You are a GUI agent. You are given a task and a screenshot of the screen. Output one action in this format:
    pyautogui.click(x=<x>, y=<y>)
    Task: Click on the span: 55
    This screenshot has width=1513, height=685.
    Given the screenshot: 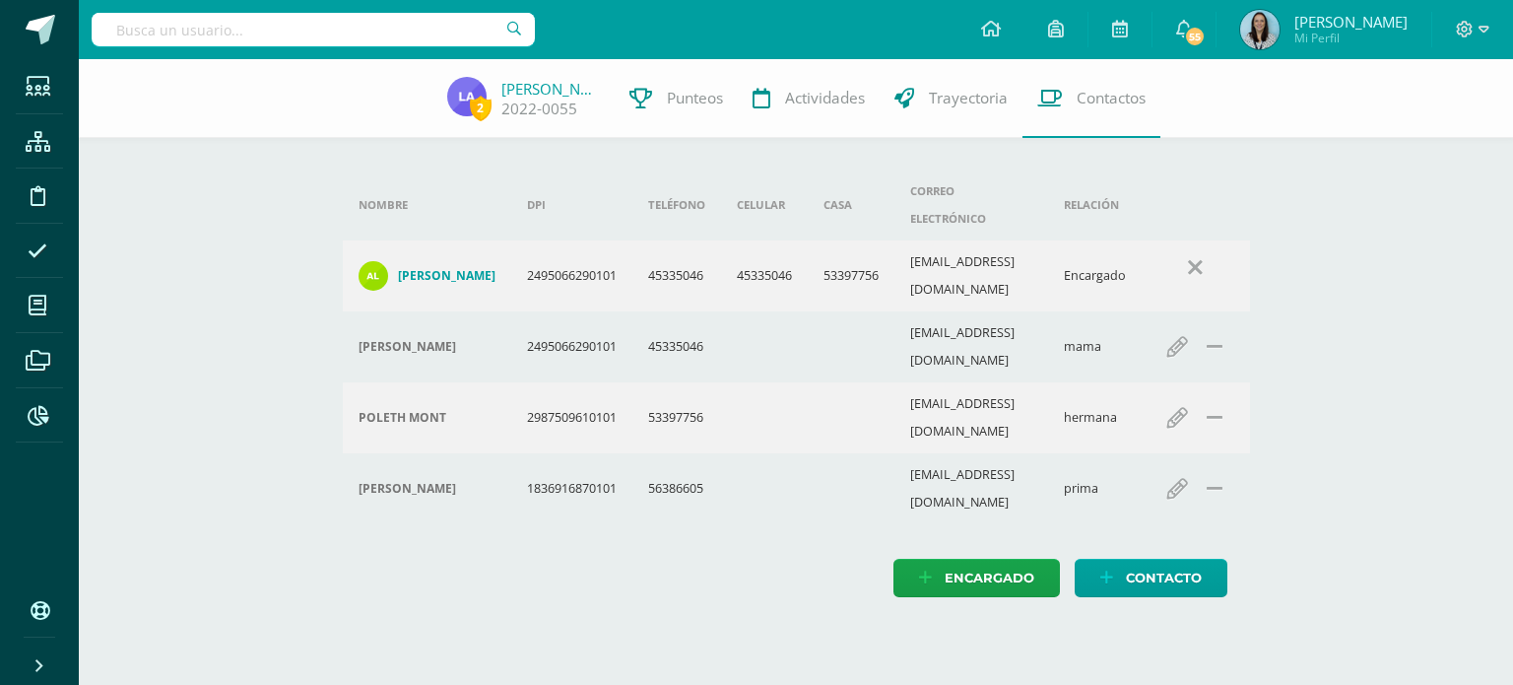 What is the action you would take?
    pyautogui.click(x=1195, y=36)
    